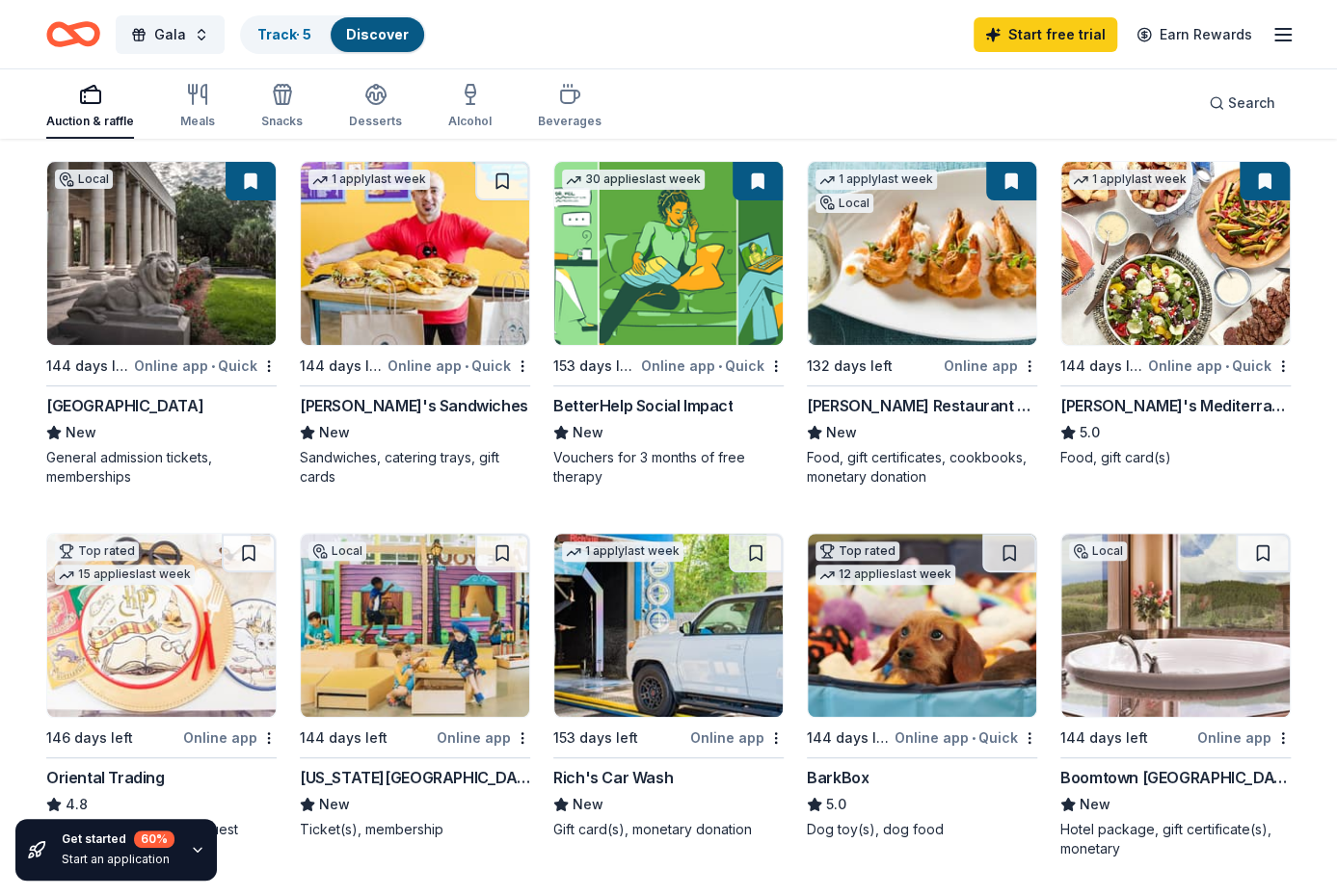 The height and width of the screenshot is (896, 1337). Describe the element at coordinates (161, 467) in the screenshot. I see `div: General admission tickets, memberships` at that location.